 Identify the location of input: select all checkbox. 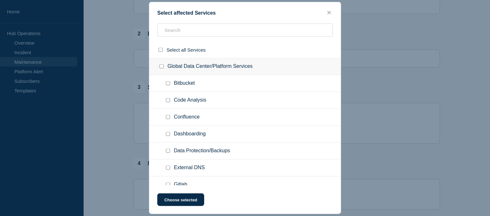
(160, 50).